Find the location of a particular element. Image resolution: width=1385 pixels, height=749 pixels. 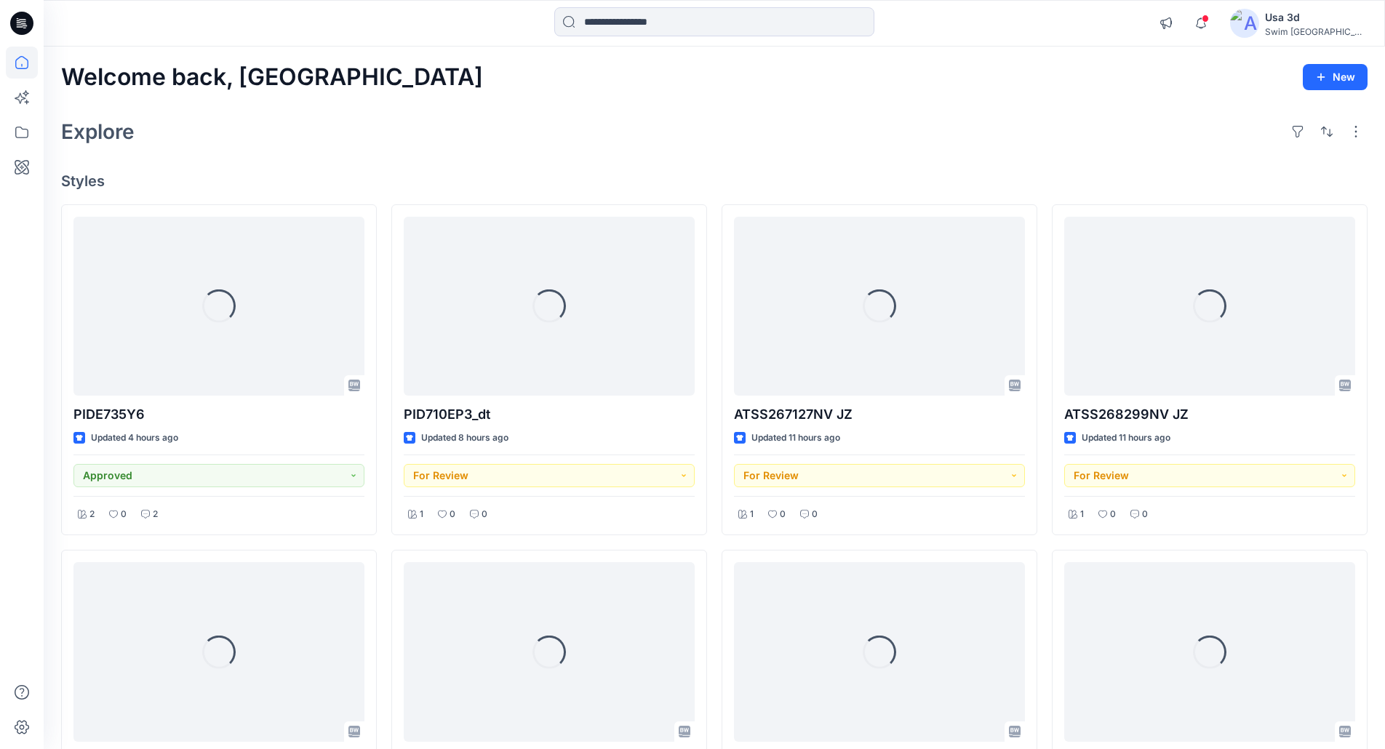

h2: Explore is located at coordinates (97, 132).